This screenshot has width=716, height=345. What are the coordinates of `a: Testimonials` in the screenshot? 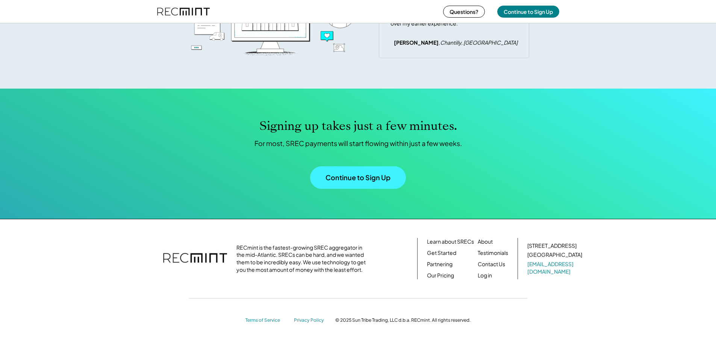 It's located at (493, 253).